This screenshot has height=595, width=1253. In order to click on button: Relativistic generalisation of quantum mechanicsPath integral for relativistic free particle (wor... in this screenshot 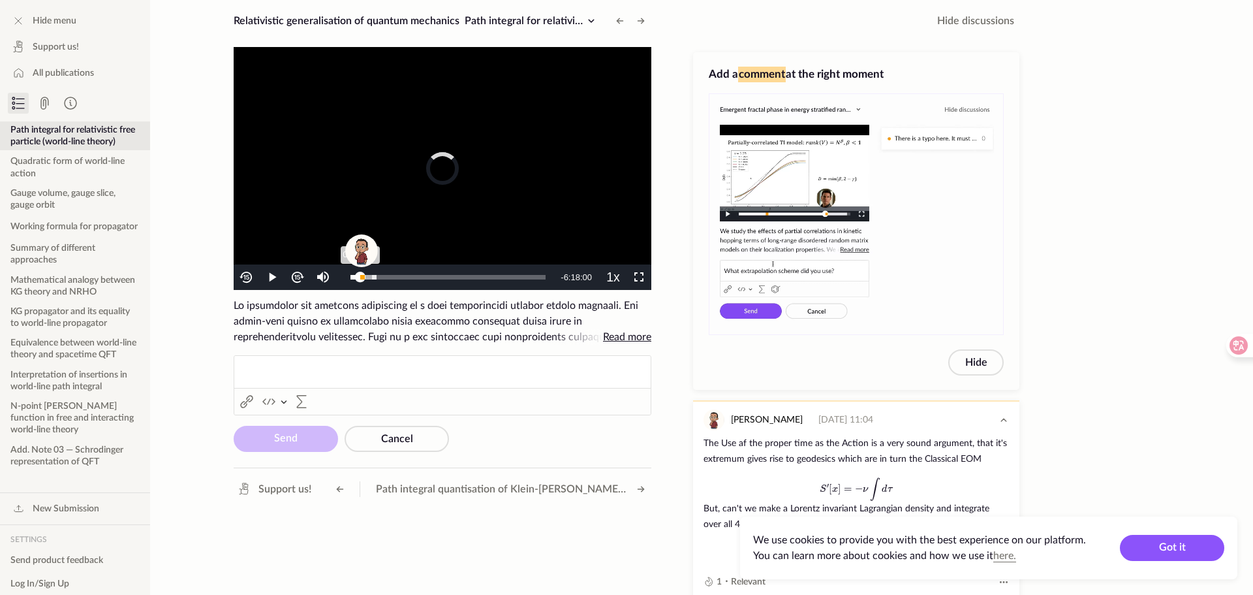, I will do `click(416, 21)`.